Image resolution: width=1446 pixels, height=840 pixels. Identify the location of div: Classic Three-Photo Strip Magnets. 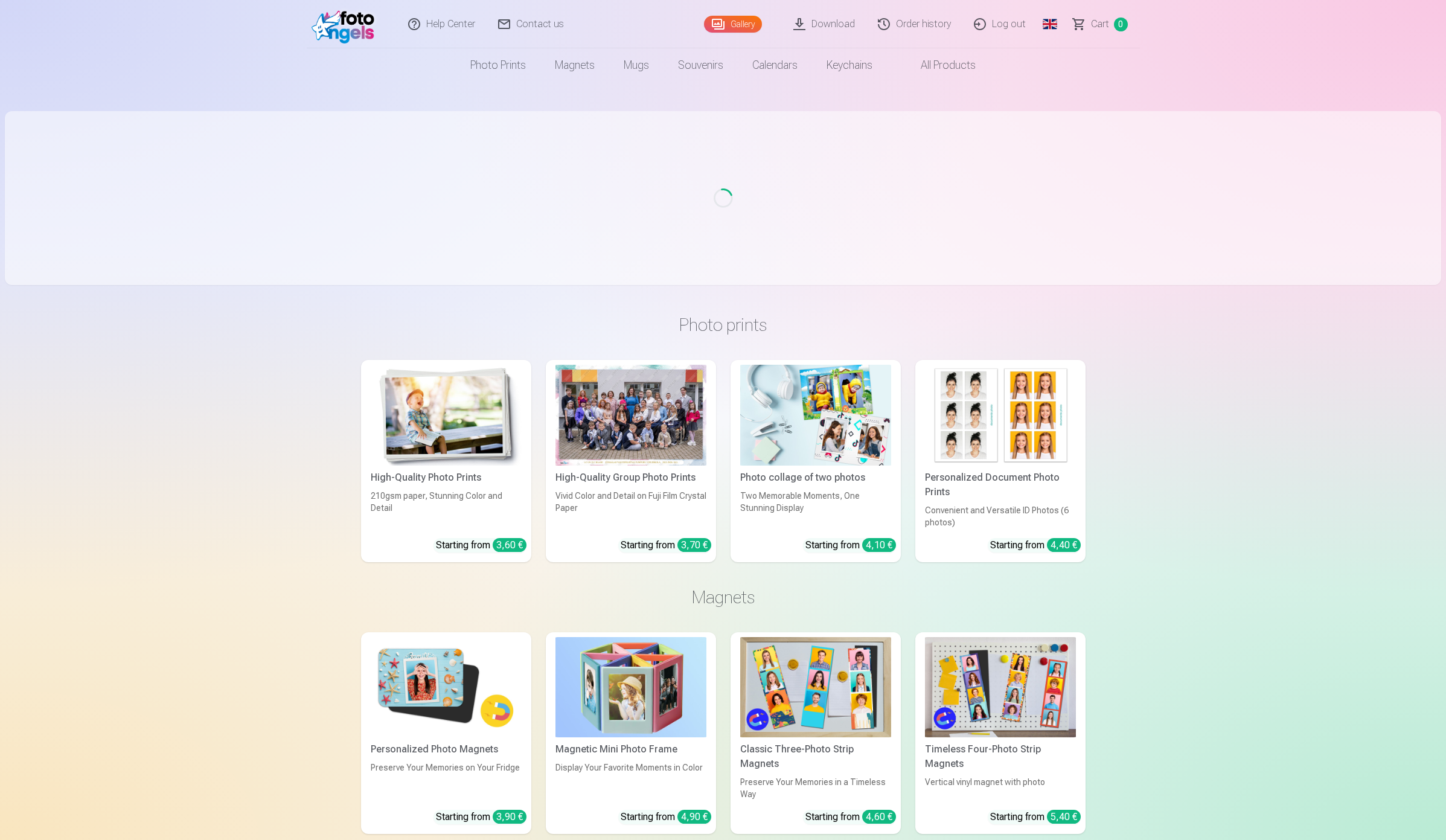
(816, 756).